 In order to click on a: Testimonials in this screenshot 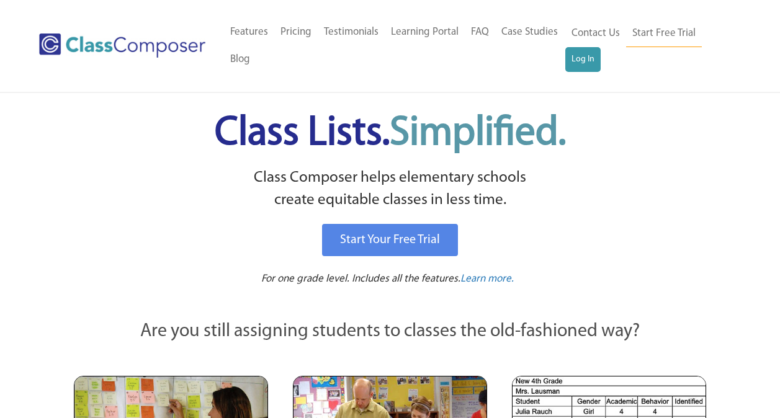, I will do `click(351, 32)`.